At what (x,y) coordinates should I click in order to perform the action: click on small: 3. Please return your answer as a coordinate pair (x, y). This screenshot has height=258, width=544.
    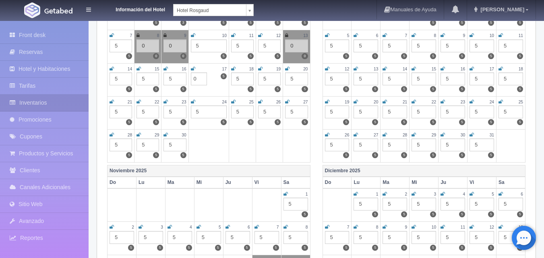
    Looking at the image, I should click on (162, 227).